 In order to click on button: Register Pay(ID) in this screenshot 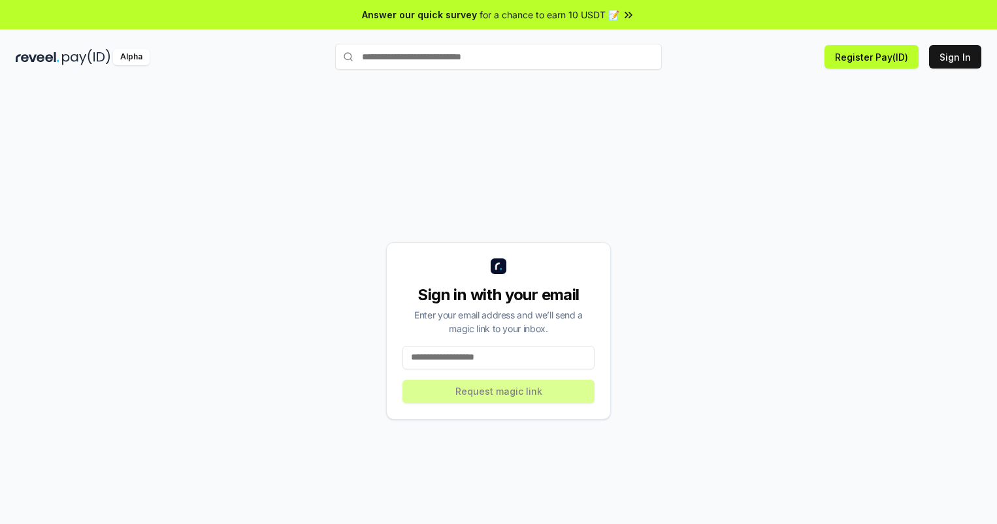, I will do `click(871, 57)`.